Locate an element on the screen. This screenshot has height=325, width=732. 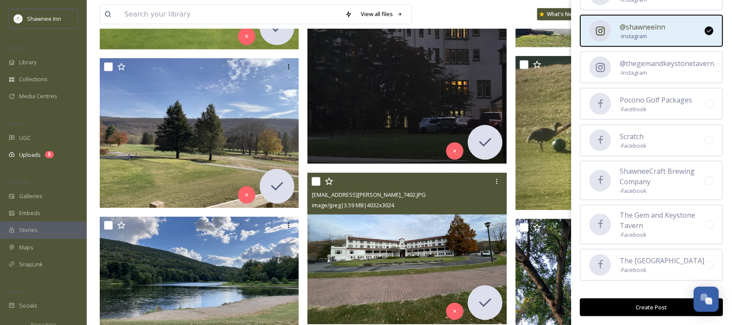
span: The Gem and Keystone Tavern is located at coordinates (663, 220).